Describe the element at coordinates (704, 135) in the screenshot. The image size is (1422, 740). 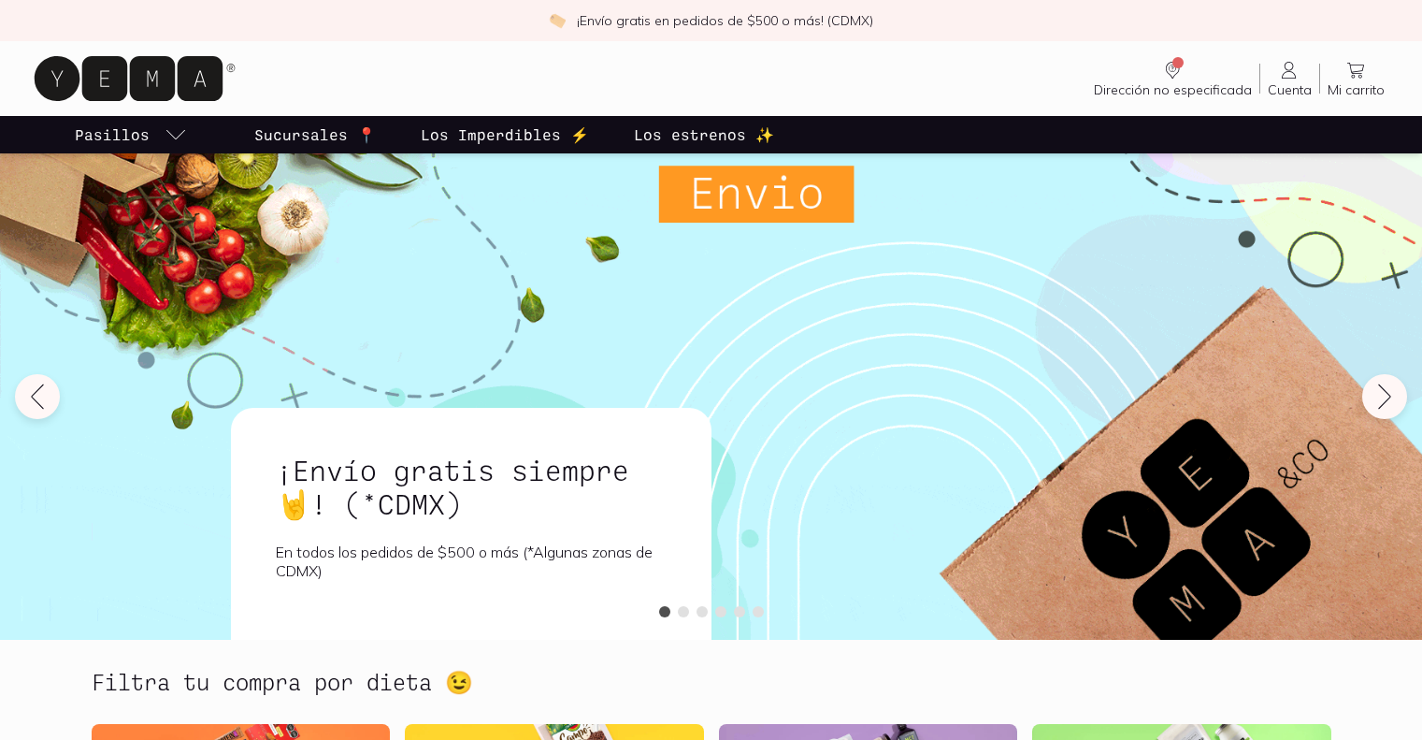
I see `p: Los estrenos ✨` at that location.